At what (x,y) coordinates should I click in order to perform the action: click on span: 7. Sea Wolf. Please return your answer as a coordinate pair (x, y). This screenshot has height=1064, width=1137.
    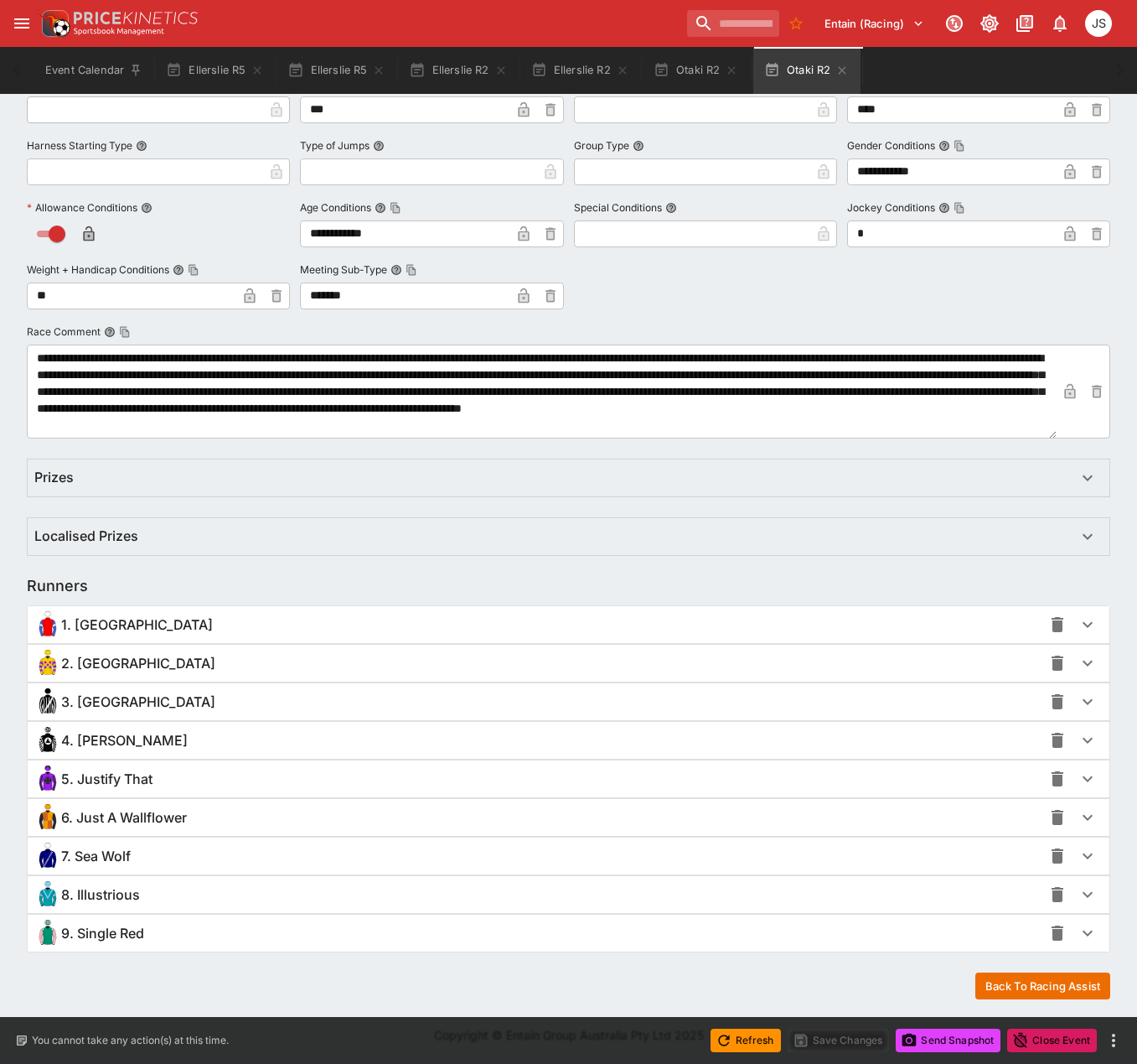
    Looking at the image, I should click on (96, 856).